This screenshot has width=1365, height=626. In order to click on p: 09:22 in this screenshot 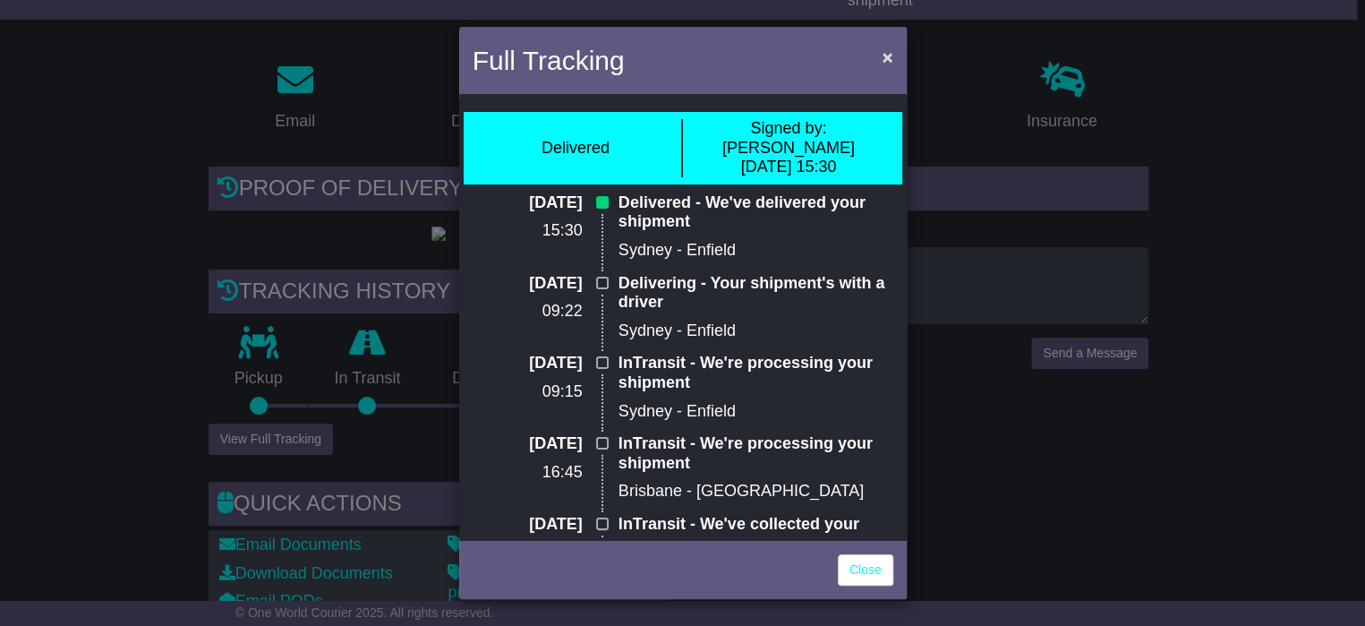, I will do `click(527, 311)`.